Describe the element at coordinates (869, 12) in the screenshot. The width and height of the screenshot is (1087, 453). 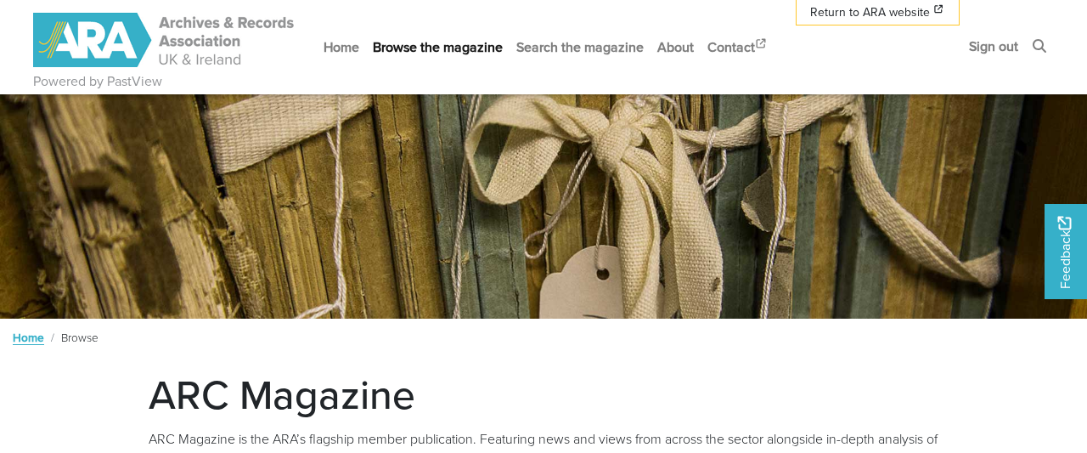
I see `span: Return to ARA website` at that location.